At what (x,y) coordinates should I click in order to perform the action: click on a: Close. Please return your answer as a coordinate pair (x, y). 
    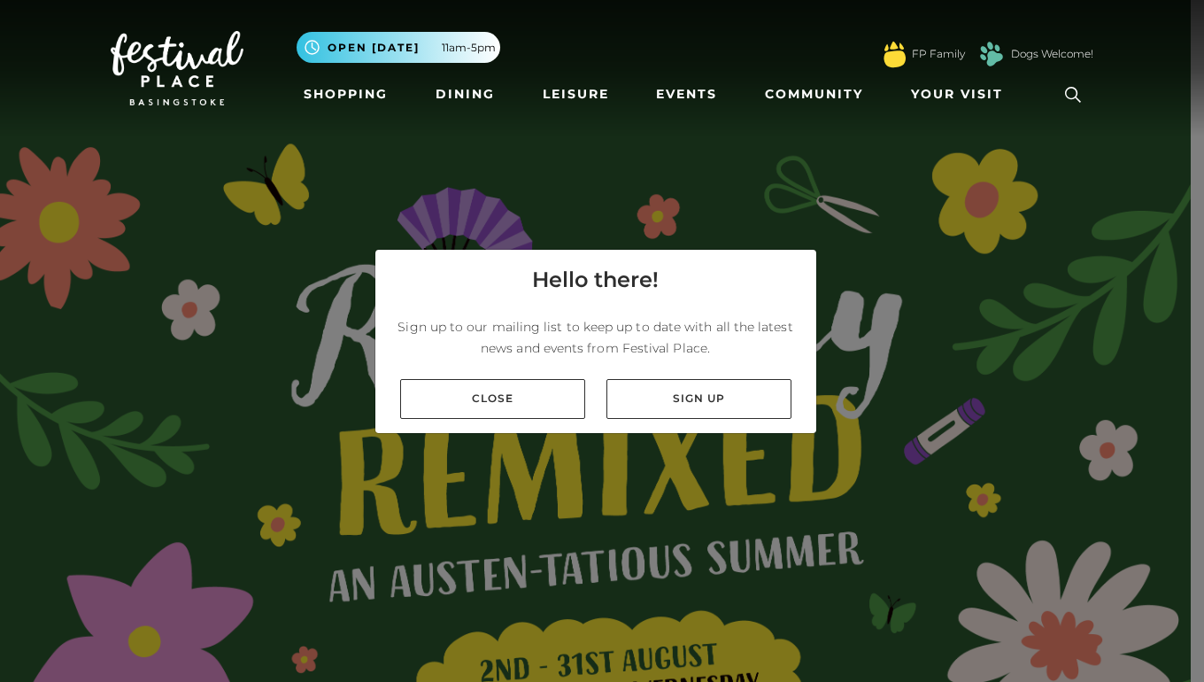
    Looking at the image, I should click on (492, 398).